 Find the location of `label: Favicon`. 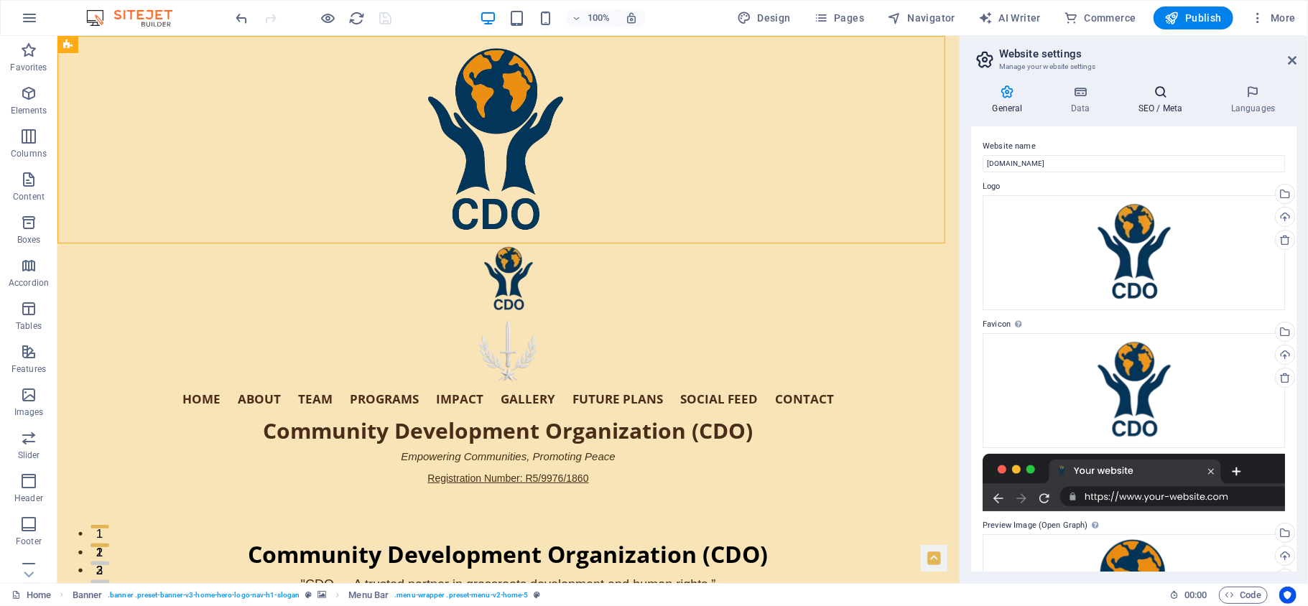

label: Favicon is located at coordinates (1133, 325).